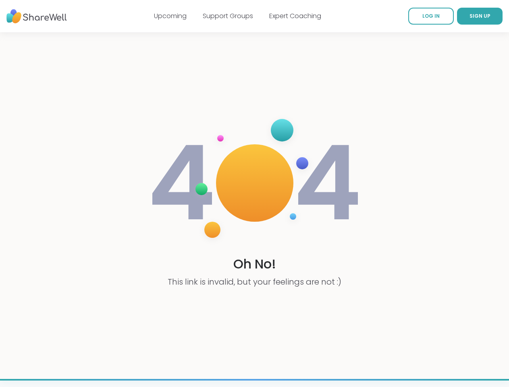  What do you see at coordinates (431, 16) in the screenshot?
I see `span: LOG IN` at bounding box center [431, 16].